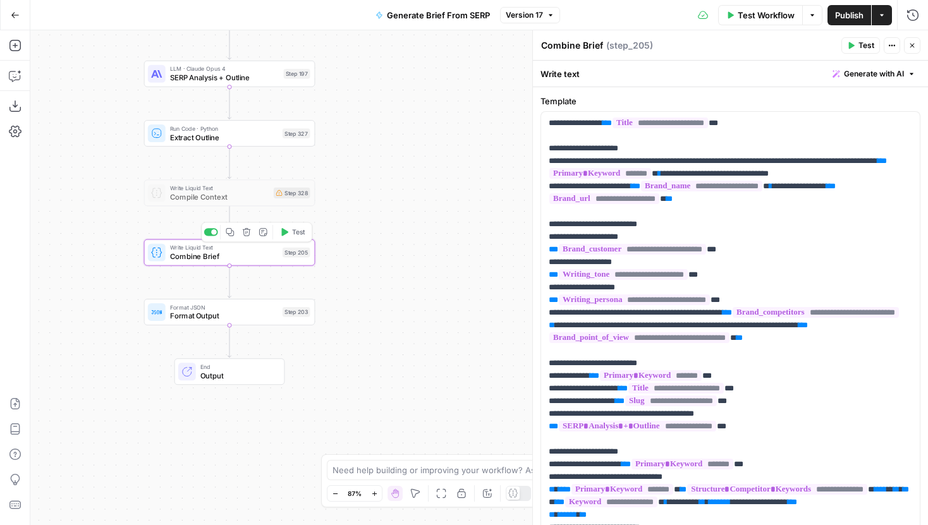  I want to click on div: LLM · Claude Opus 4SERP Analysis + OutlineStep 197, so click(229, 74).